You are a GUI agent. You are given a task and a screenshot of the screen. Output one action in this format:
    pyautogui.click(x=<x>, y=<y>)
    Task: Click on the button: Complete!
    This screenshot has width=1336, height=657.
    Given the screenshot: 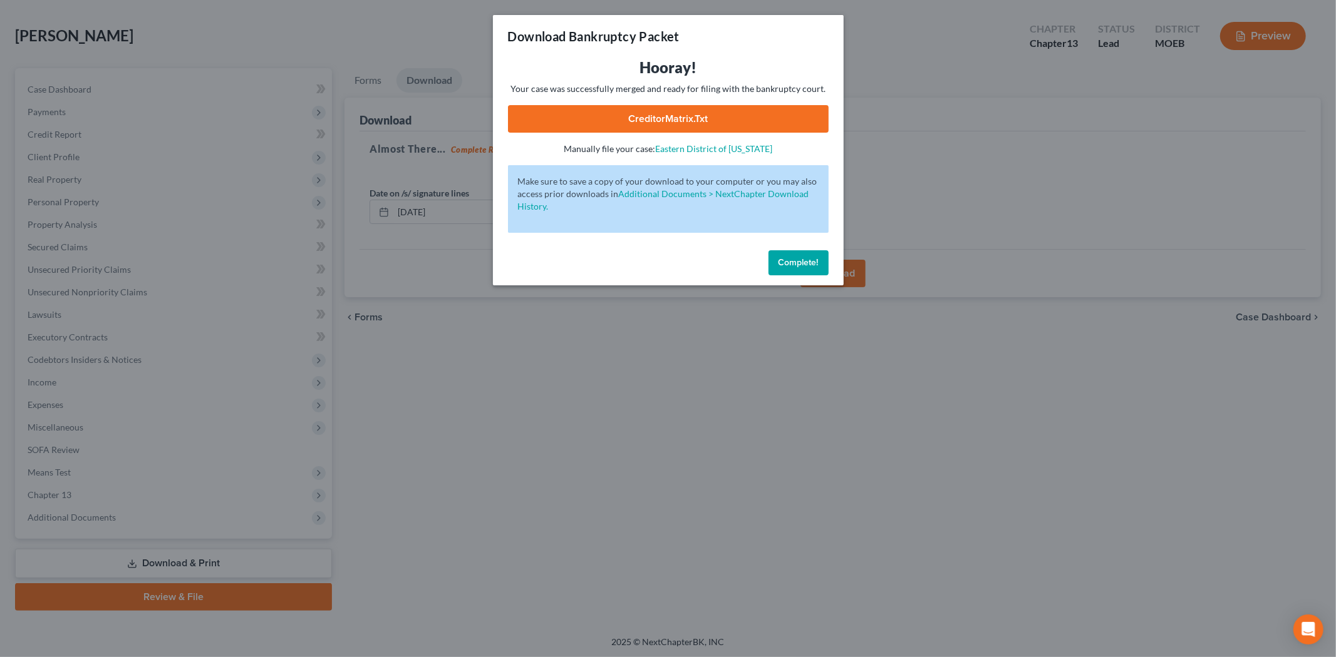 What is the action you would take?
    pyautogui.click(x=798, y=263)
    